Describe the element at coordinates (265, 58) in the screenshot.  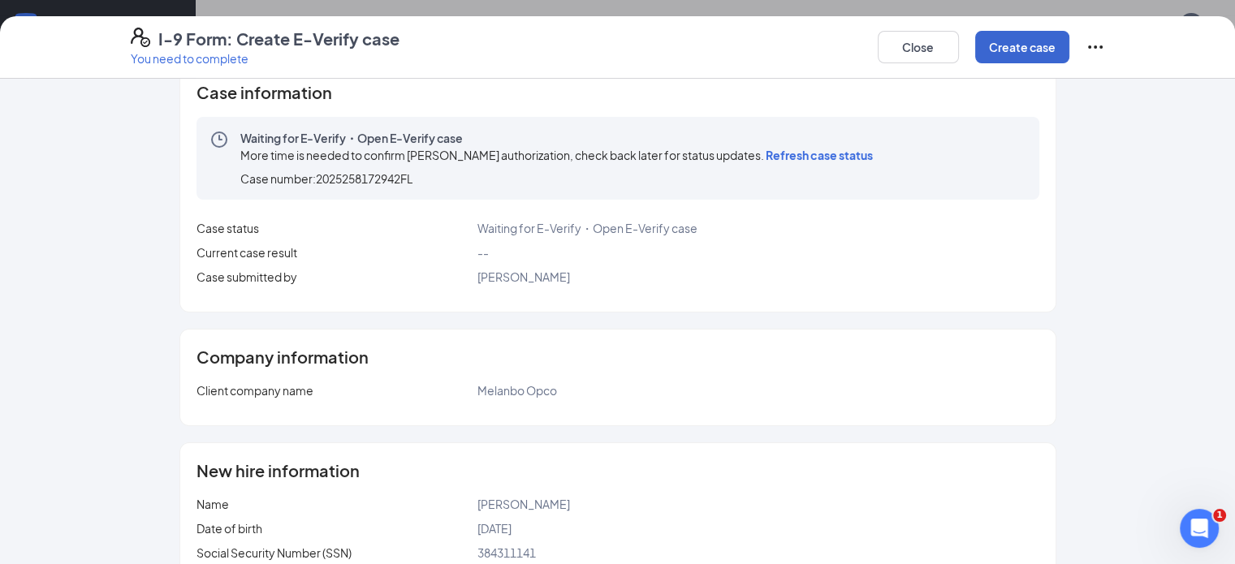
I see `p: You need to complete` at that location.